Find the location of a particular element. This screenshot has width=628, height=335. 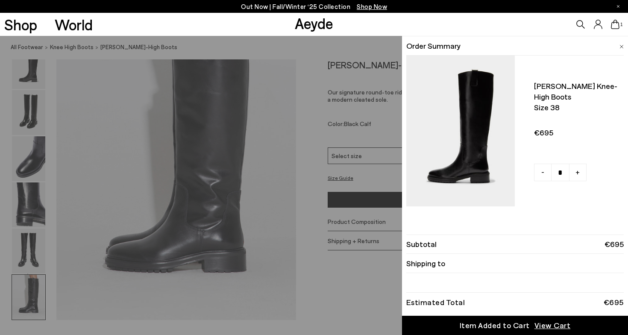

a: Aeyde is located at coordinates (314, 23).